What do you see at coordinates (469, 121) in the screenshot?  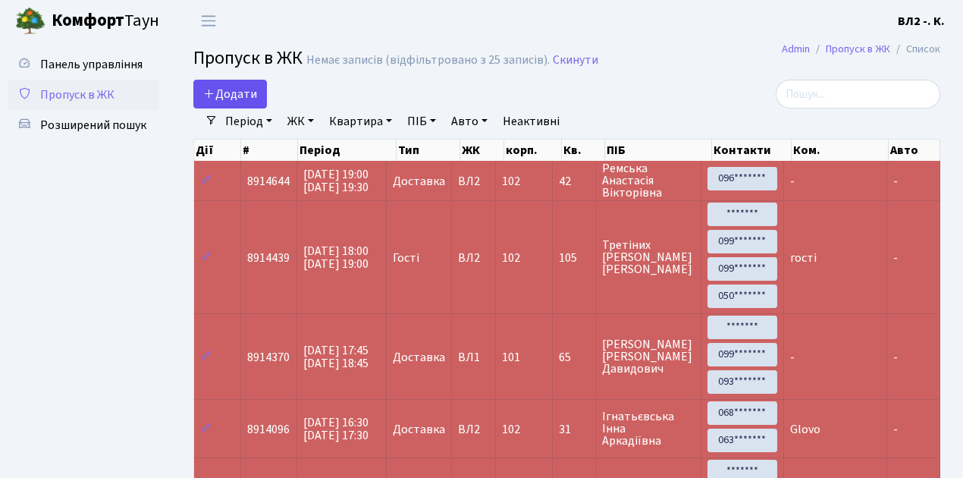 I see `a: Авто` at bounding box center [469, 121].